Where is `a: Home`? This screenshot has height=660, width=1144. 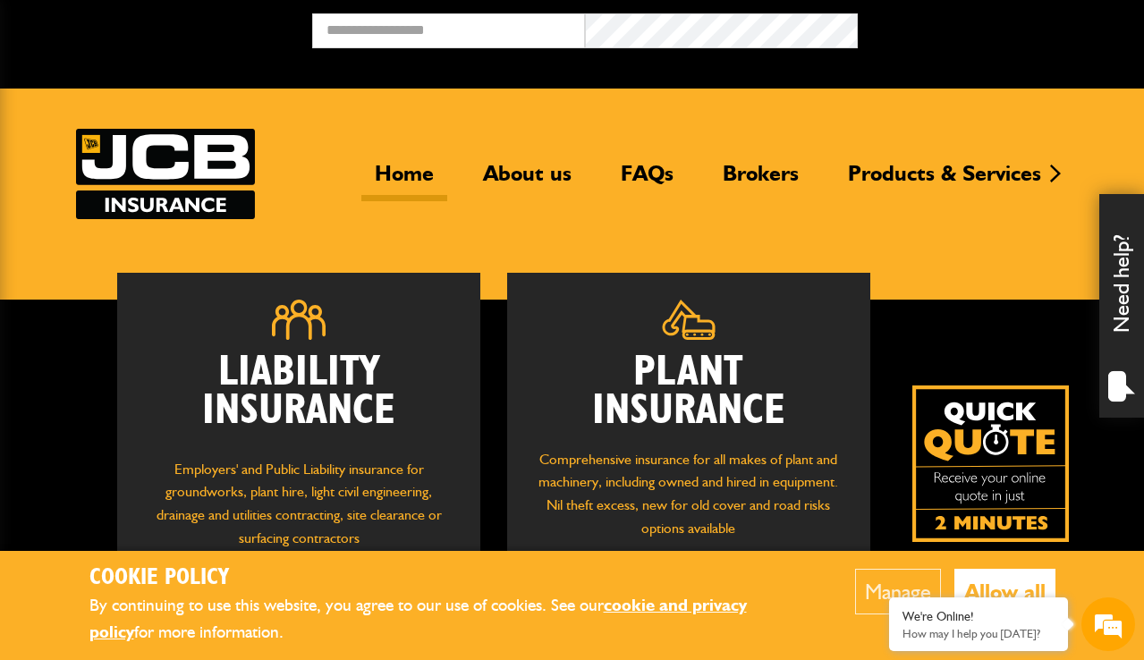
a: Home is located at coordinates (404, 181).